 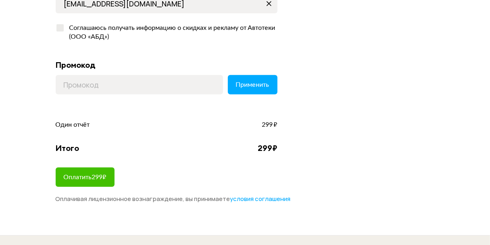 What do you see at coordinates (253, 85) in the screenshot?
I see `span: Применить` at bounding box center [253, 85].